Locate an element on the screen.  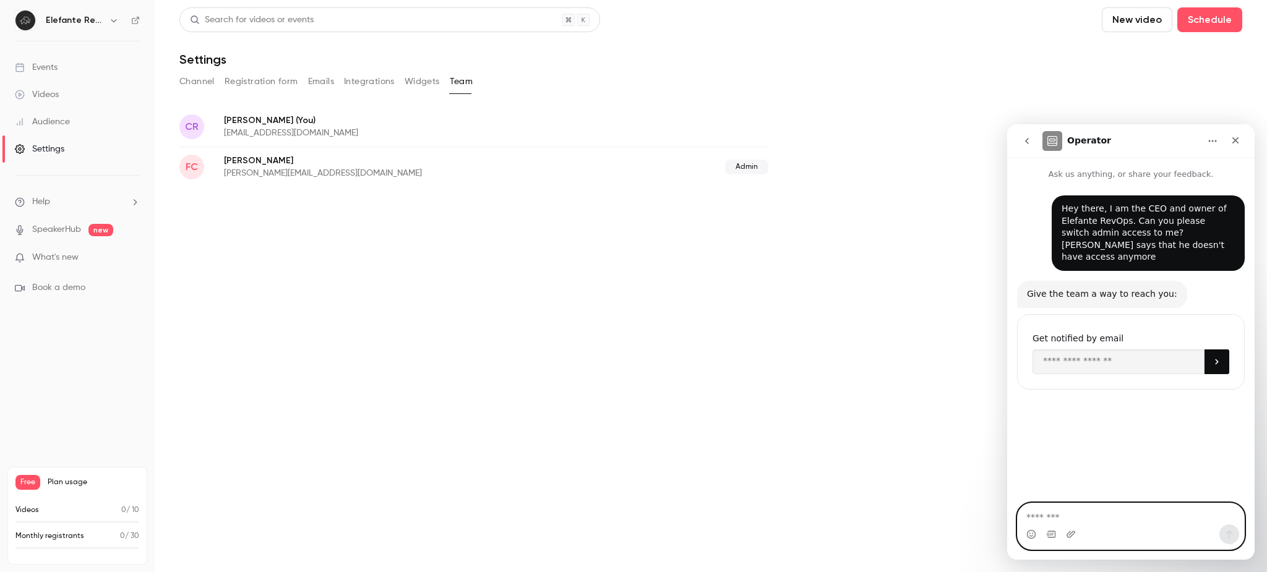
a: SpeakerHub is located at coordinates (56, 230).